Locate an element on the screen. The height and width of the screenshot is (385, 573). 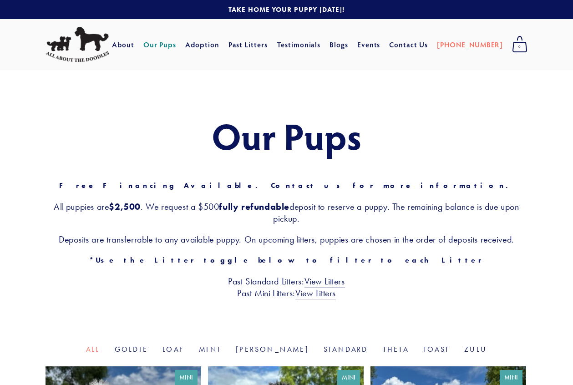
a: Contact Us is located at coordinates (408, 45).